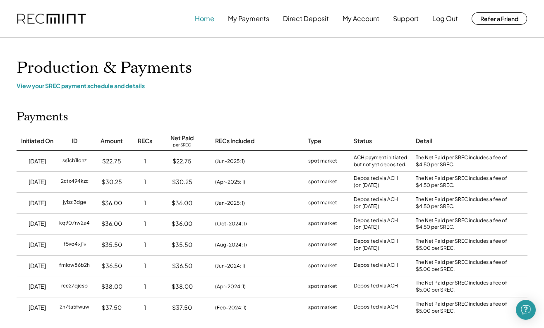 The height and width of the screenshot is (328, 544). What do you see at coordinates (445, 19) in the screenshot?
I see `button: Log Out` at bounding box center [445, 19].